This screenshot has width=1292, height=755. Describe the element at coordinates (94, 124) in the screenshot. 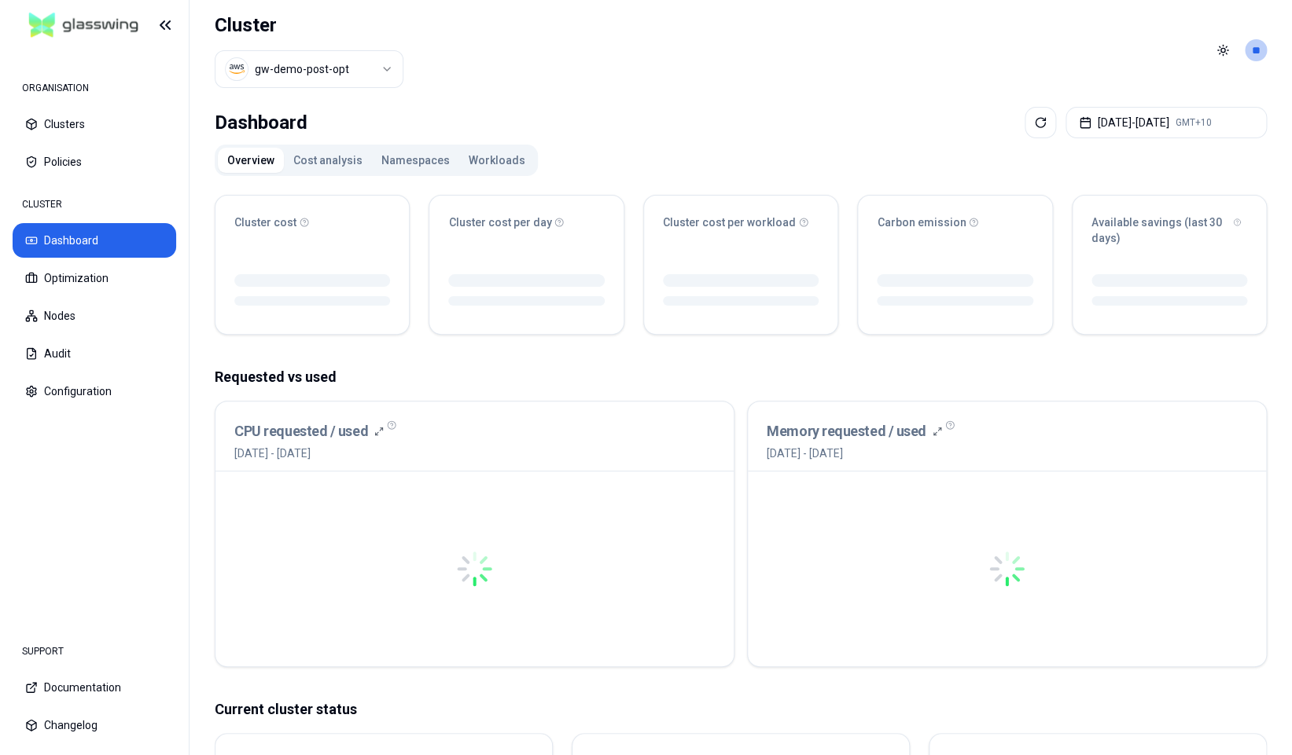

I see `button: Clusters` at that location.